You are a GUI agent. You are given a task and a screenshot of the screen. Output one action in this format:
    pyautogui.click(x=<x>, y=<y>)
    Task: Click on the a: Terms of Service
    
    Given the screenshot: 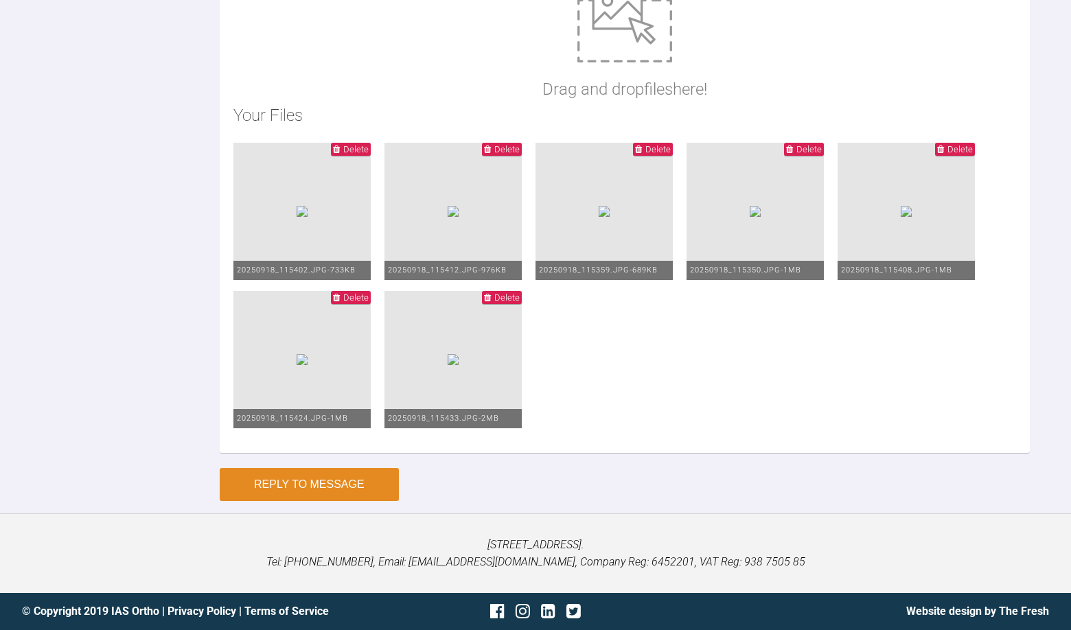 What is the action you would take?
    pyautogui.click(x=286, y=611)
    